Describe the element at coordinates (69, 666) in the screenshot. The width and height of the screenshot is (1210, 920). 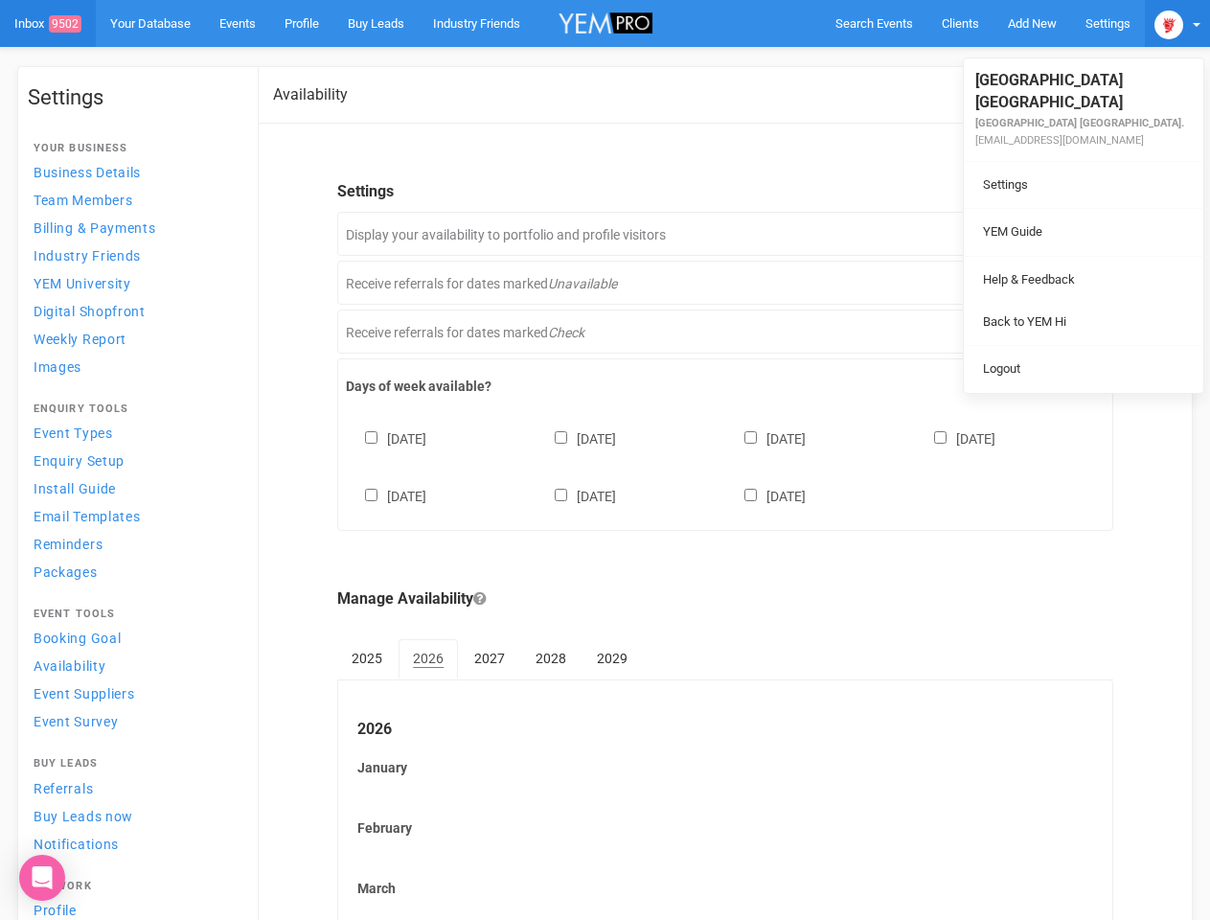
I see `span: Availability` at that location.